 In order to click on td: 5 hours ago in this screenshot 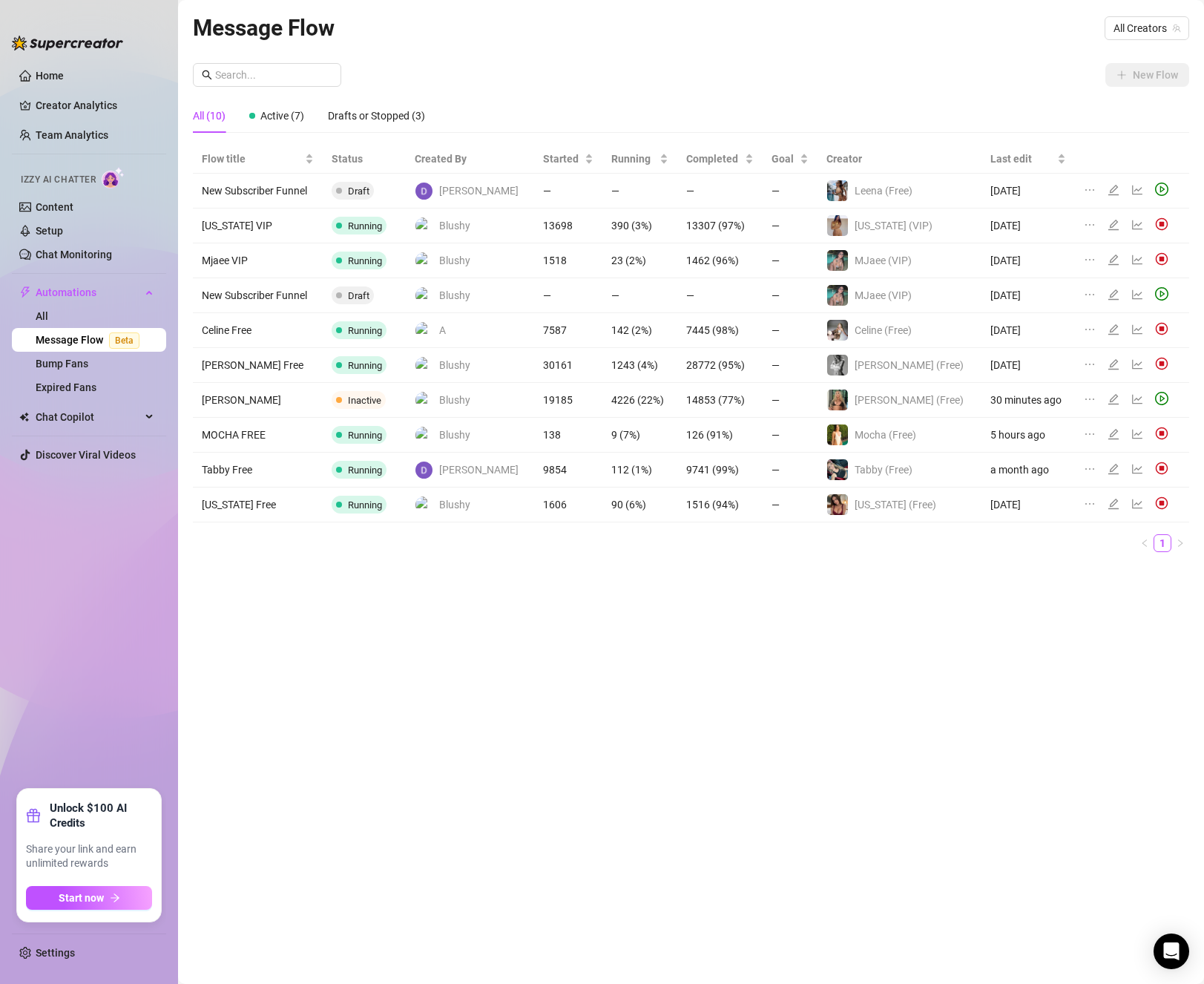, I will do `click(1028, 434)`.